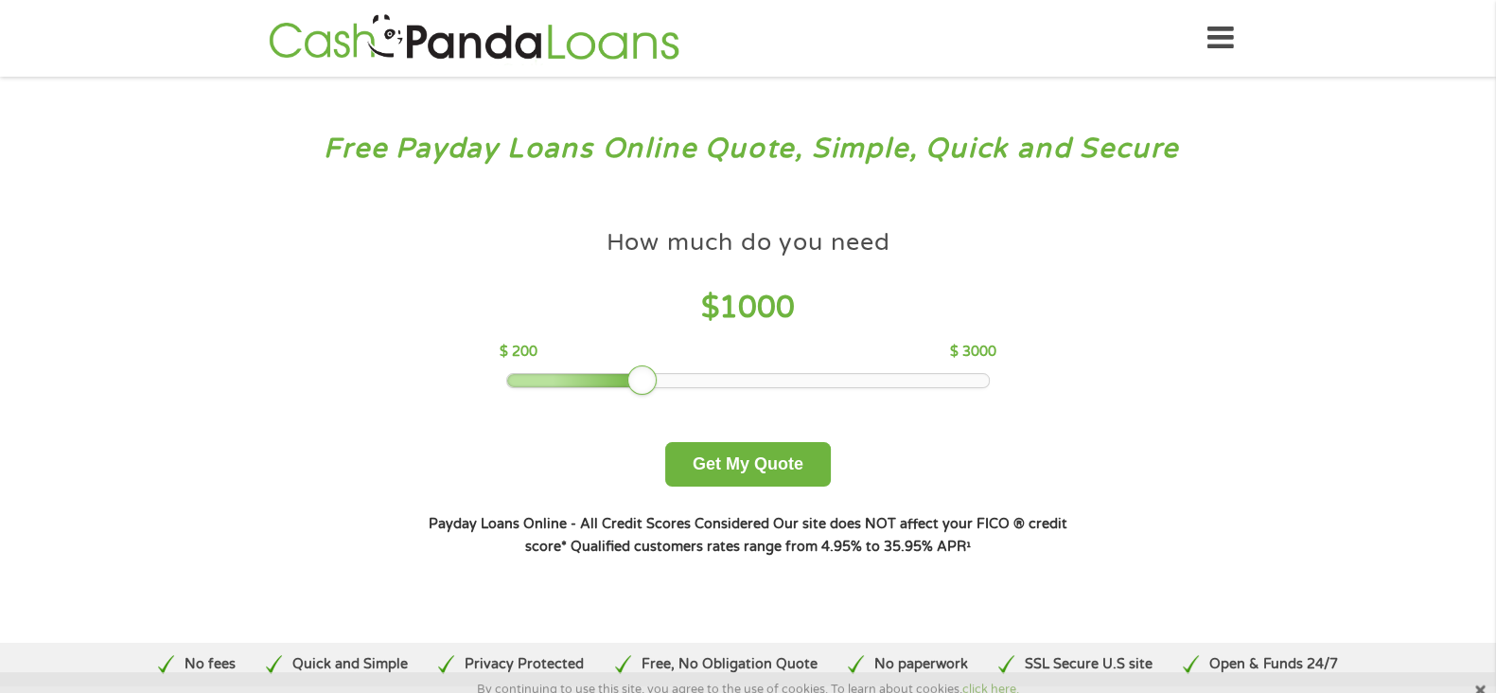 The width and height of the screenshot is (1496, 693). Describe the element at coordinates (748, 149) in the screenshot. I see `h3: Free Payday Loans Online Quote, Simple, Quick and Secure` at that location.